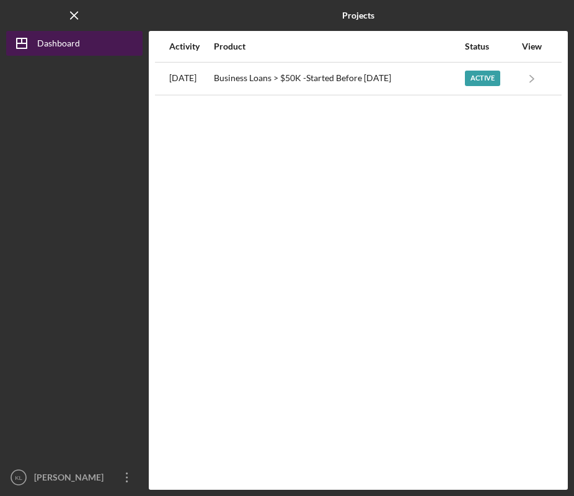  I want to click on div: Product, so click(338, 46).